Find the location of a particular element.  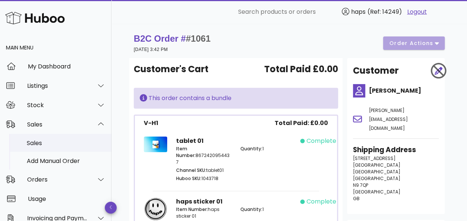

h3: Shipping Address is located at coordinates (395, 150).